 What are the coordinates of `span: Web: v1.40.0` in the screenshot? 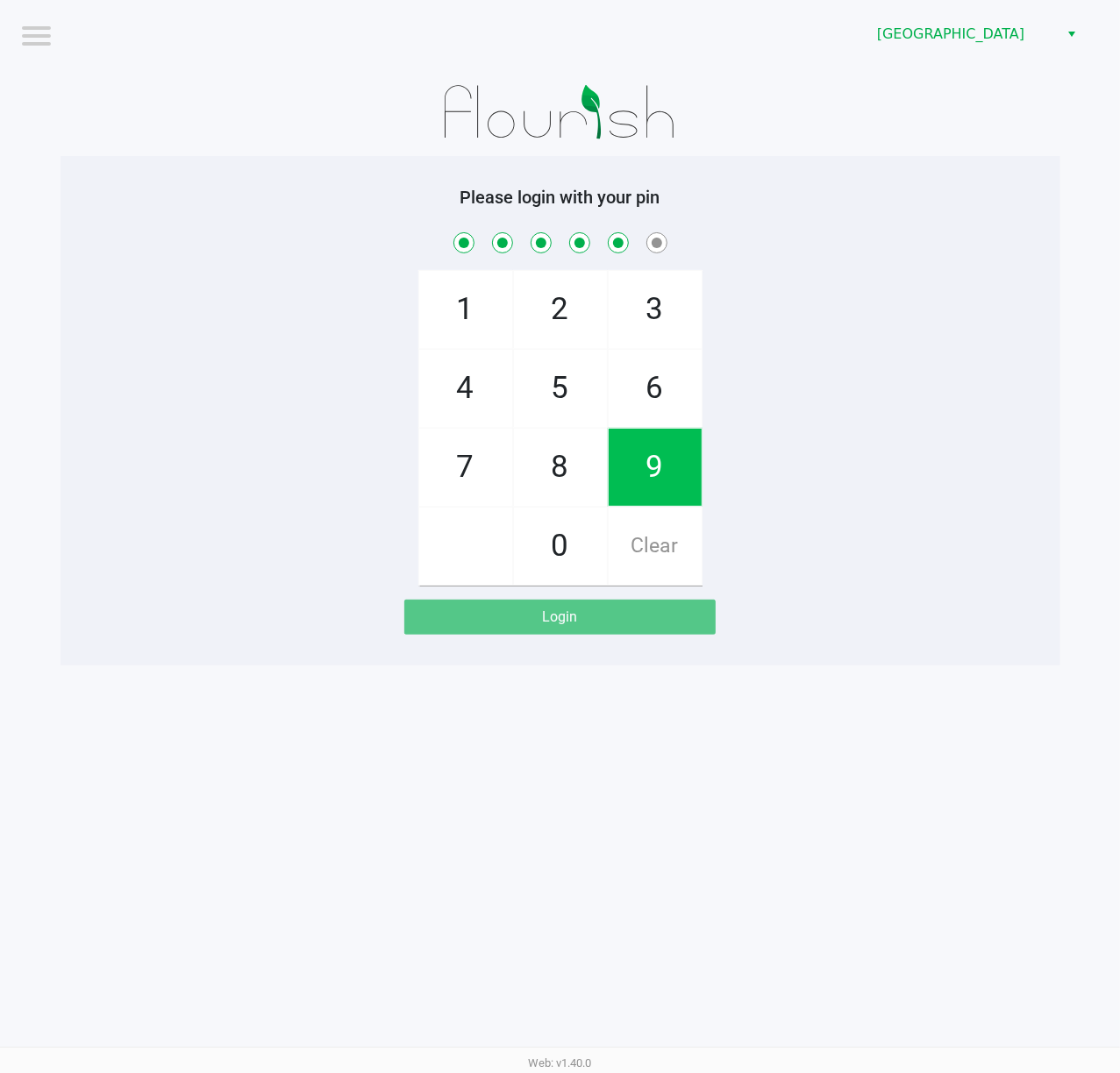 It's located at (560, 1063).